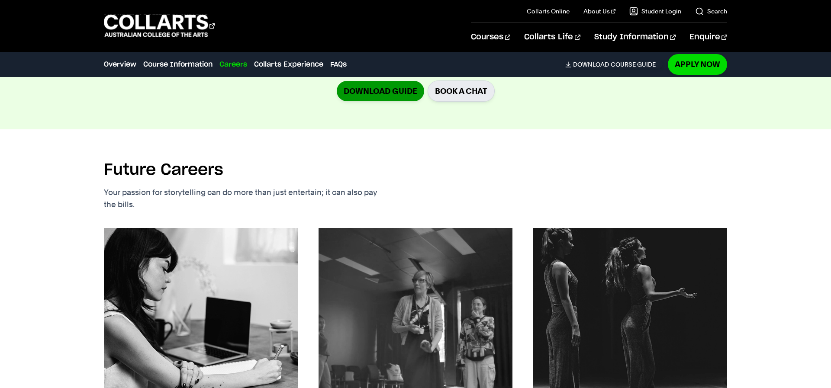 Image resolution: width=831 pixels, height=388 pixels. Describe the element at coordinates (490, 37) in the screenshot. I see `a: Courses` at that location.